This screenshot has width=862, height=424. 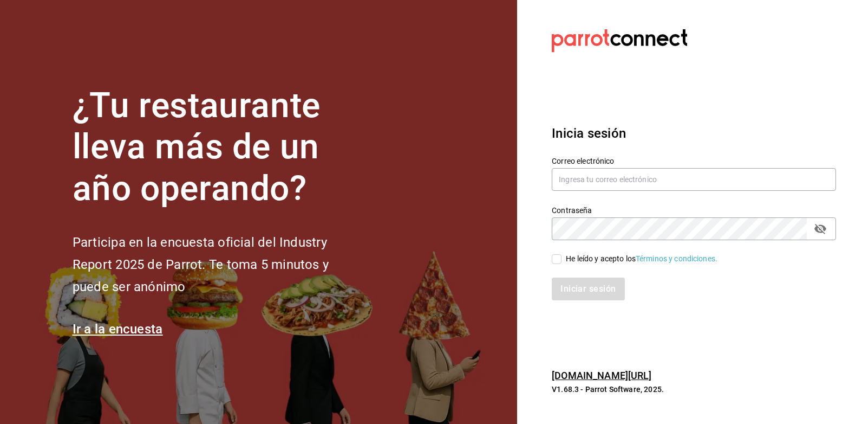 I want to click on p: V1.68.3 - Parrot Software, 2025., so click(x=694, y=389).